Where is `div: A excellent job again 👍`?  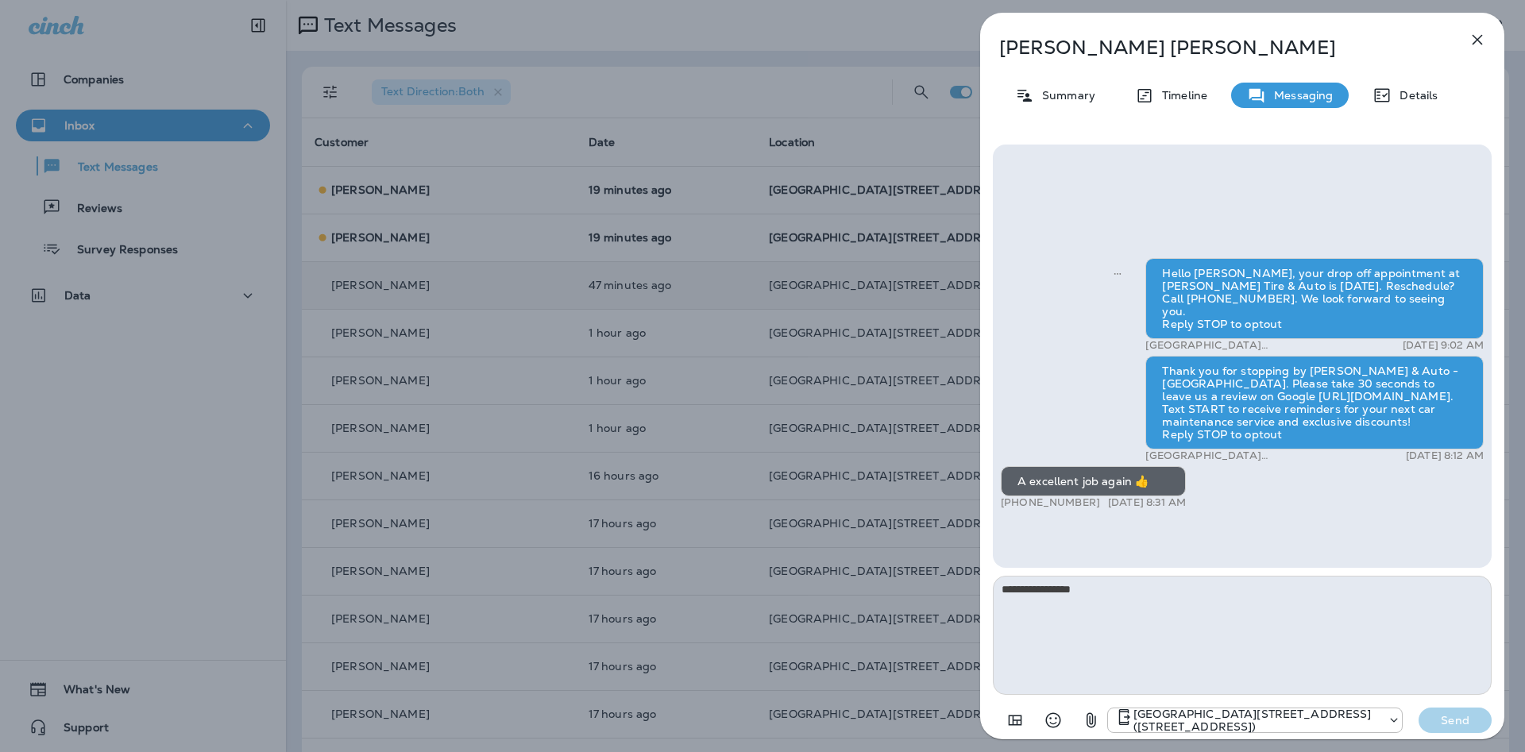
div: A excellent job again 👍 is located at coordinates (1093, 481).